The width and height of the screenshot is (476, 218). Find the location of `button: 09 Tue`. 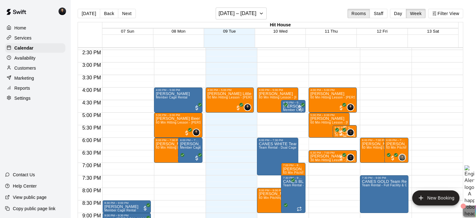

button: 09 Tue is located at coordinates (230, 31).